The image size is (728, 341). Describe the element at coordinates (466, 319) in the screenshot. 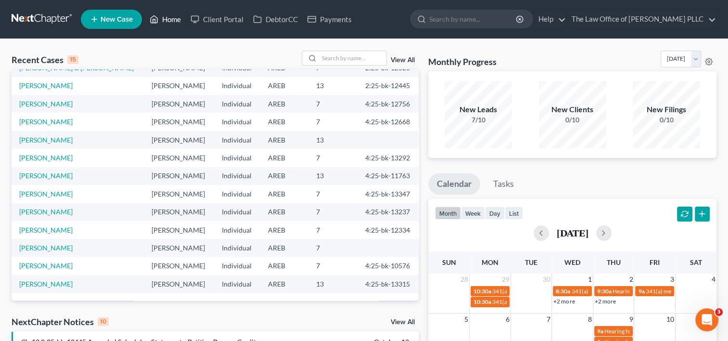

I see `span: 5` at that location.